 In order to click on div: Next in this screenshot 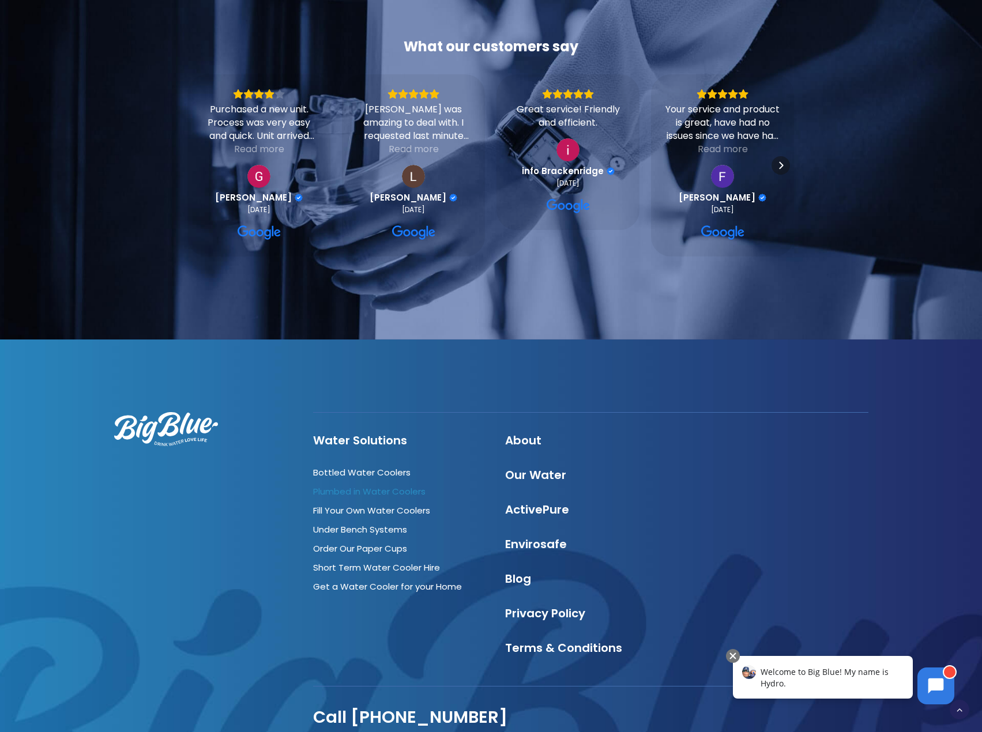, I will do `click(781, 165)`.